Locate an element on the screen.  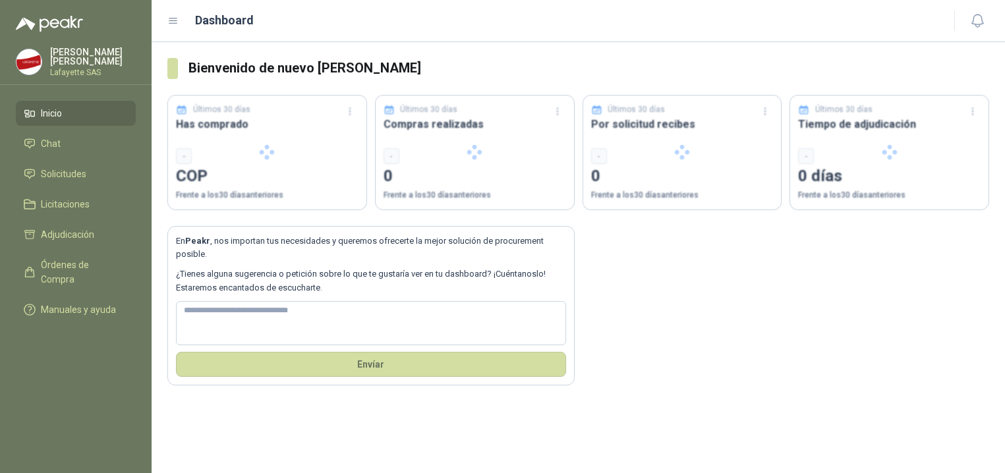
button: Envíar is located at coordinates (371, 364).